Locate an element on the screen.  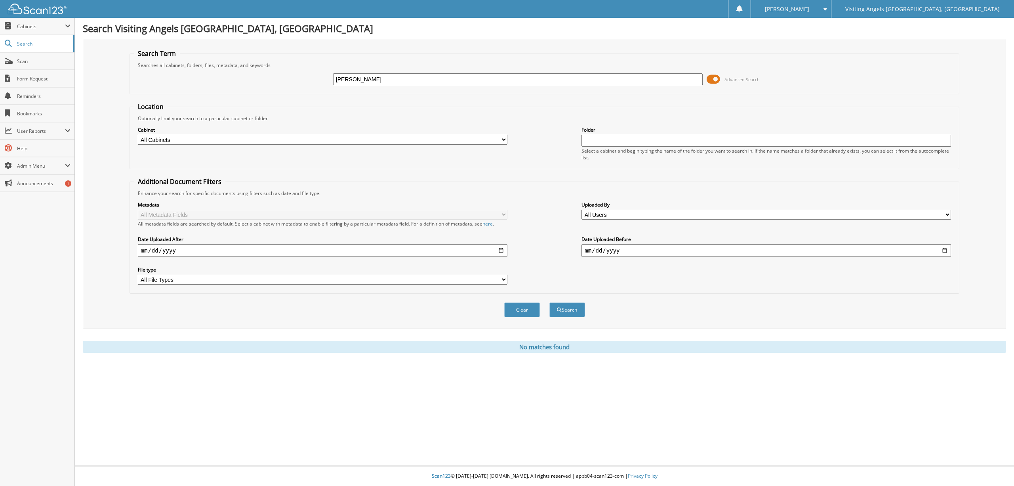
span: Scan is located at coordinates (44, 61).